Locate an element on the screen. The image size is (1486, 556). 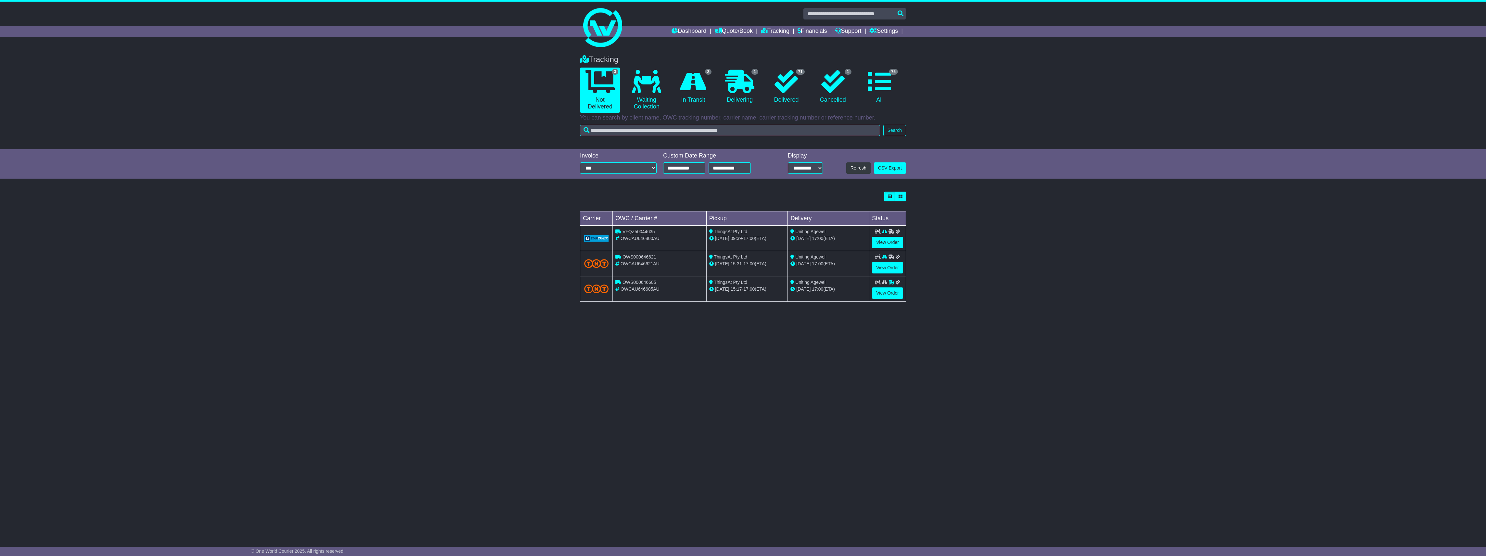
a: 1 Cancelled is located at coordinates (833, 87).